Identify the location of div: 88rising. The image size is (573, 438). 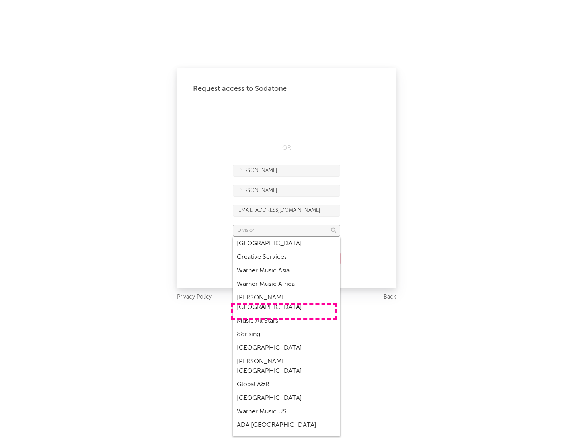
(287, 334).